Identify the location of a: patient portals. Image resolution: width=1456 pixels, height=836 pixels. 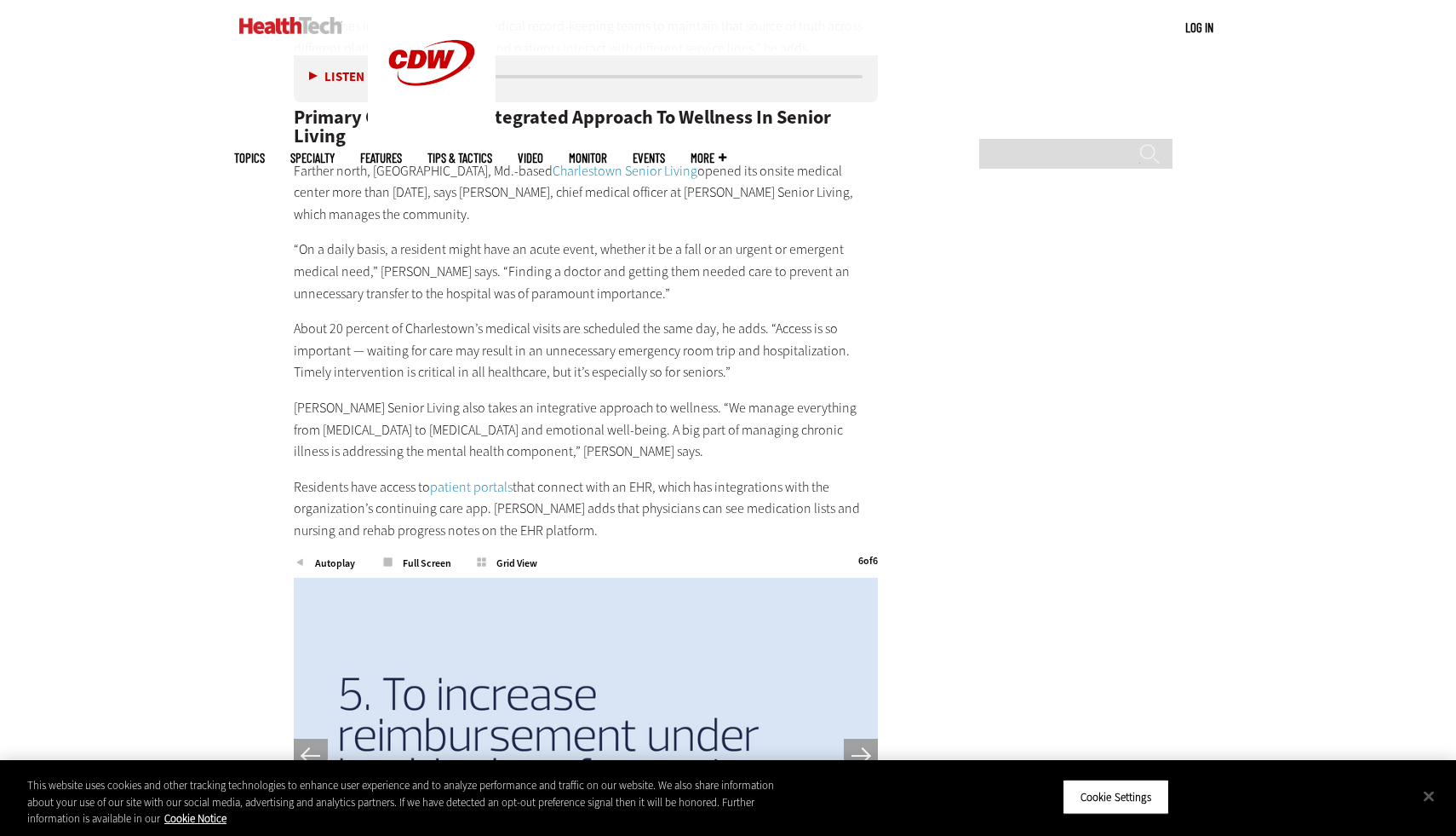
(471, 486).